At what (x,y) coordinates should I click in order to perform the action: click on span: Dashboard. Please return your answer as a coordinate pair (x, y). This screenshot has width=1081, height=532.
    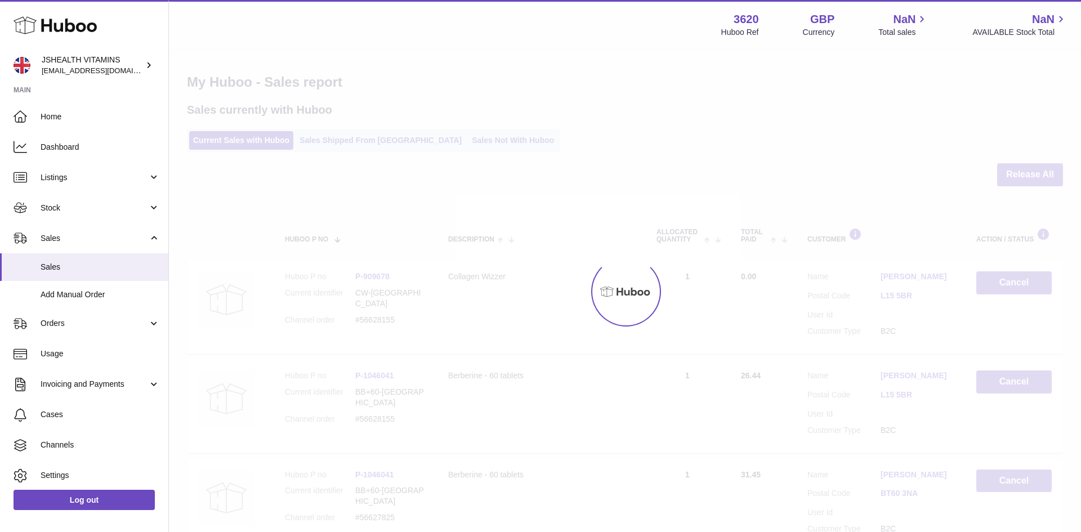
    Looking at the image, I should click on (100, 147).